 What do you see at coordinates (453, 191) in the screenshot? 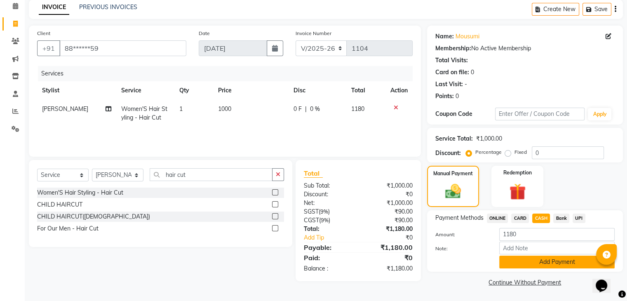
I see `img: _cash.svg` at bounding box center [453, 191].